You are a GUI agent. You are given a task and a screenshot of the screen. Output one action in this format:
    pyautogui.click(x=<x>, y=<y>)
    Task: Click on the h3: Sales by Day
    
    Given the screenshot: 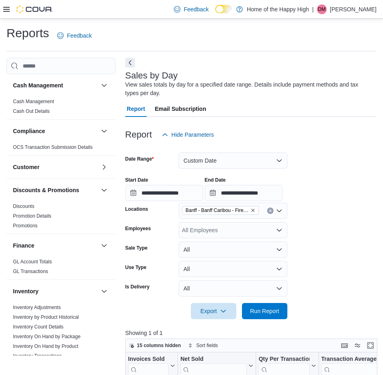 What is the action you would take?
    pyautogui.click(x=151, y=76)
    